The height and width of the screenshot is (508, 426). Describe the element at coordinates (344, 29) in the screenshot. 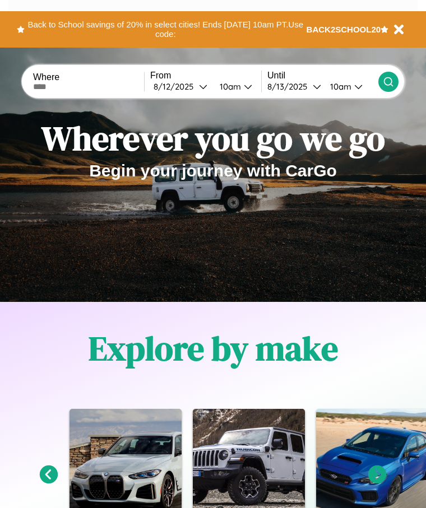

I see `b: BACK2SCHOOL20` at that location.